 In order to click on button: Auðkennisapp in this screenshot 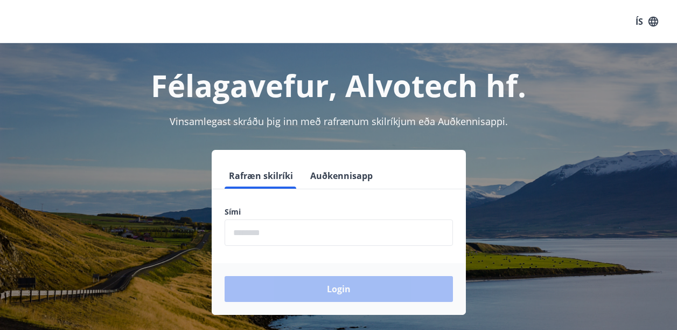, I will do `click(341, 176)`.